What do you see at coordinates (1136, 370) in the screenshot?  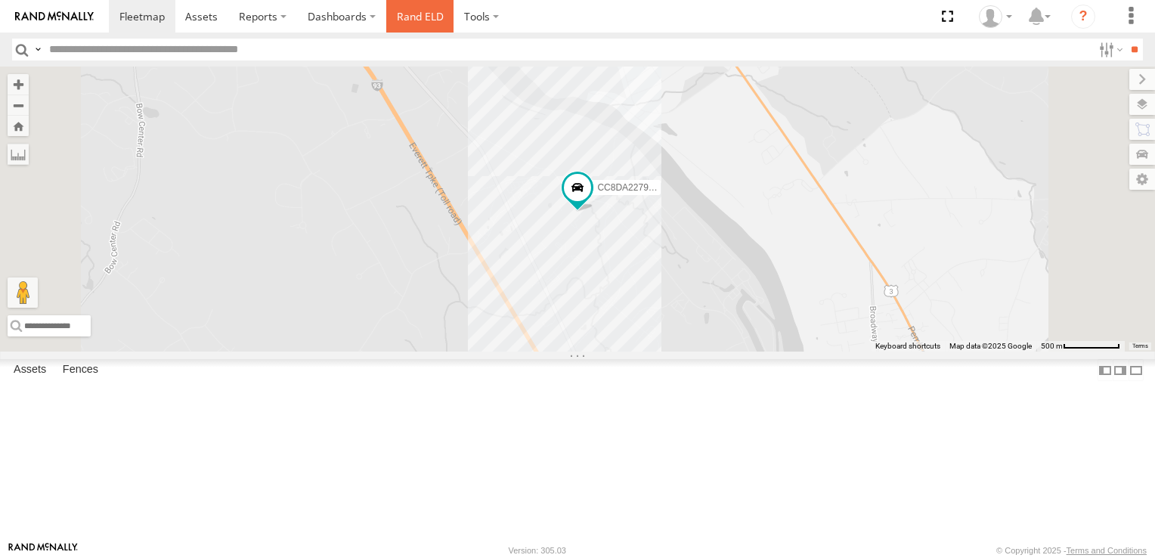 I see `label: Hide Summary Table` at bounding box center [1136, 370].